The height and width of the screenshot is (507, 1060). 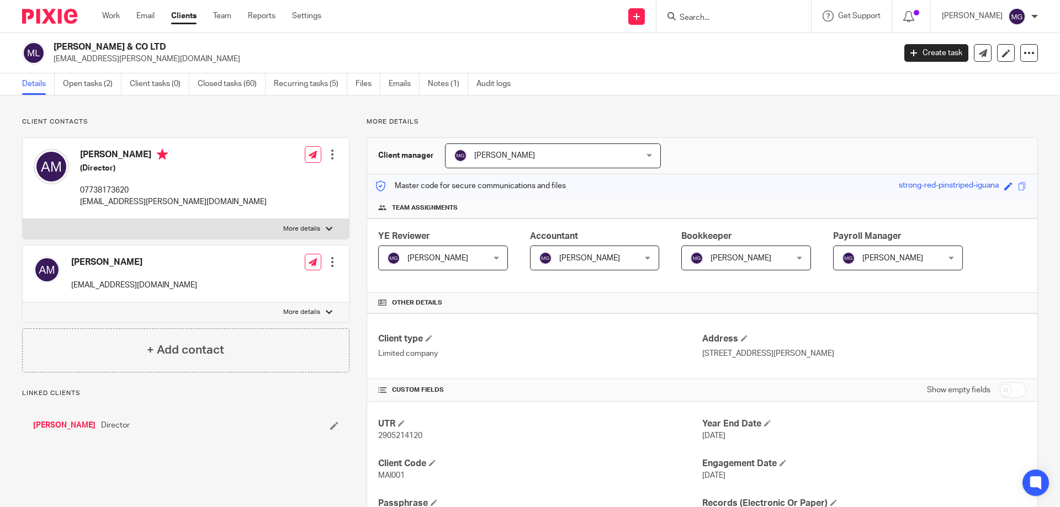 What do you see at coordinates (262, 16) in the screenshot?
I see `a: Reports` at bounding box center [262, 16].